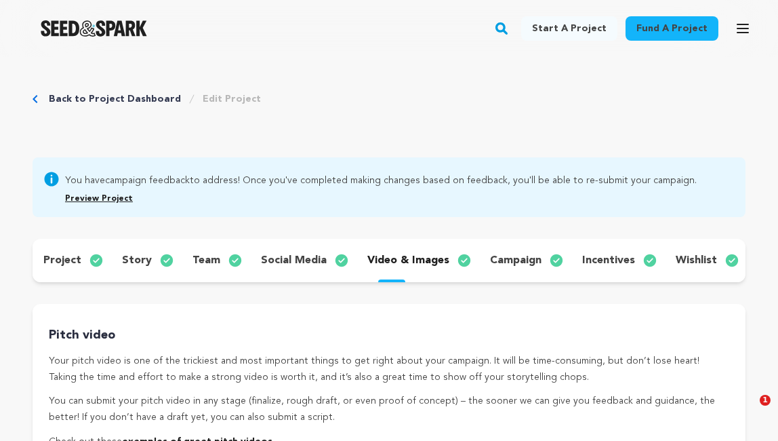  What do you see at coordinates (62, 260) in the screenshot?
I see `p: project` at bounding box center [62, 260].